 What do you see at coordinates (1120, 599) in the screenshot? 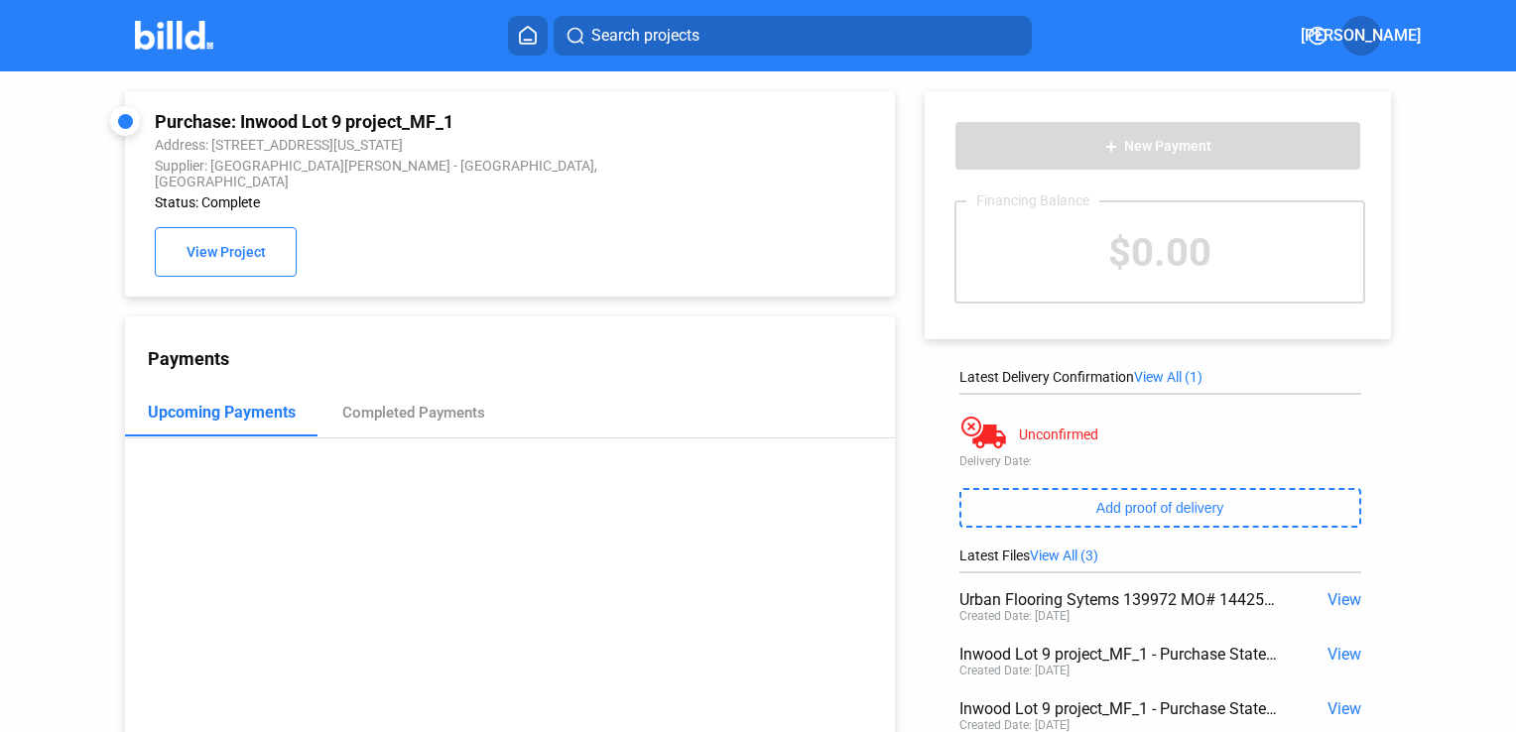
I see `div: Urban Flooring Sytems 139972 MO# 1442599 120424` at bounding box center [1120, 599].